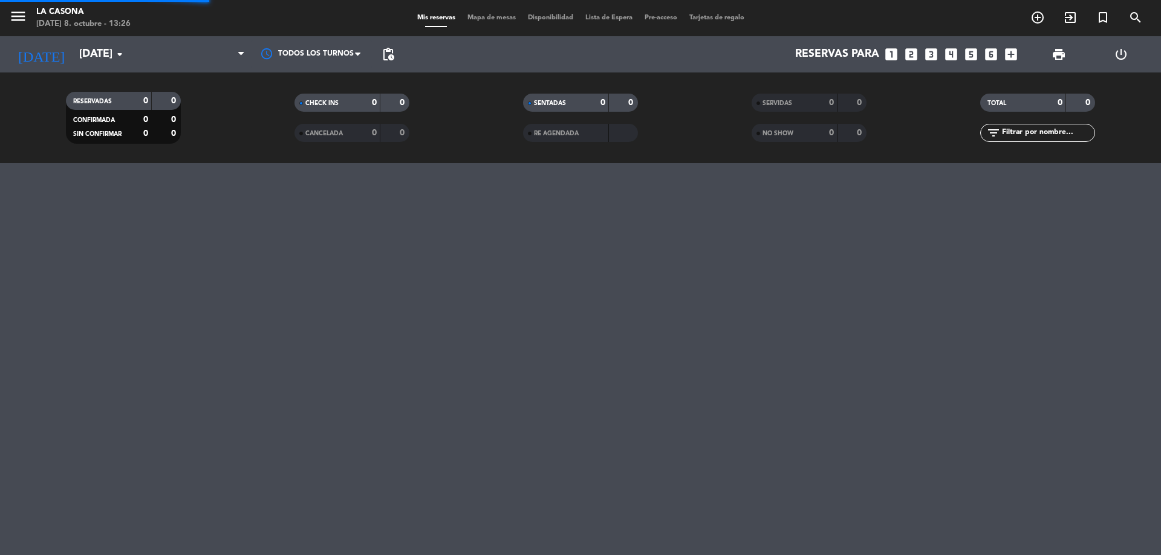  What do you see at coordinates (83, 12) in the screenshot?
I see `div: La Casona` at bounding box center [83, 12].